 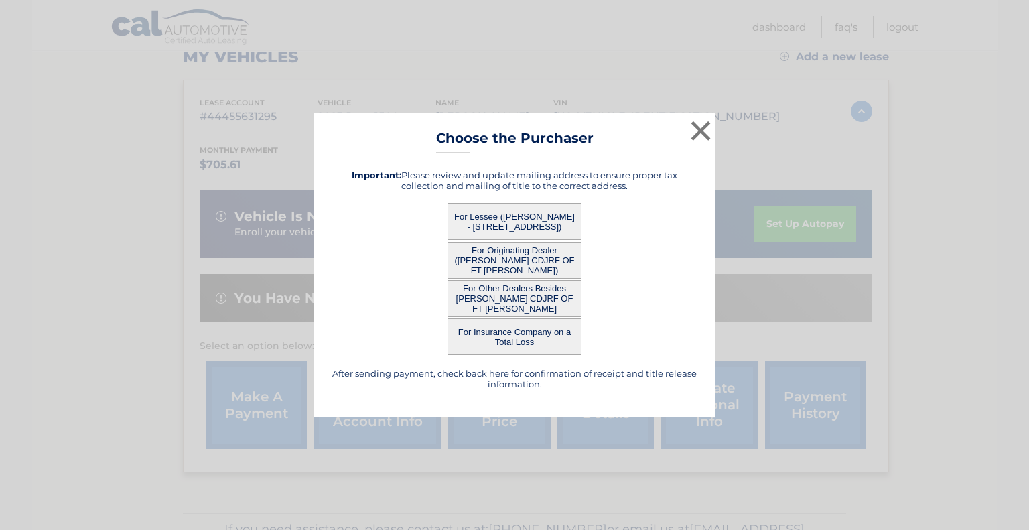 I want to click on strong: Important:, so click(x=376, y=175).